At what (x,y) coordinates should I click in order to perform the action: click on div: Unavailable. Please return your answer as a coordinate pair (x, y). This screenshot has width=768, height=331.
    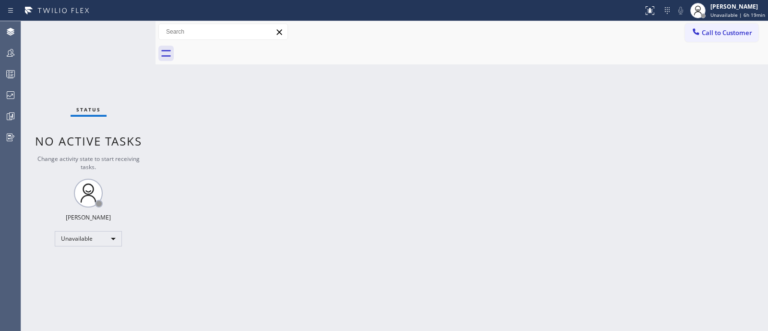
    Looking at the image, I should click on (88, 239).